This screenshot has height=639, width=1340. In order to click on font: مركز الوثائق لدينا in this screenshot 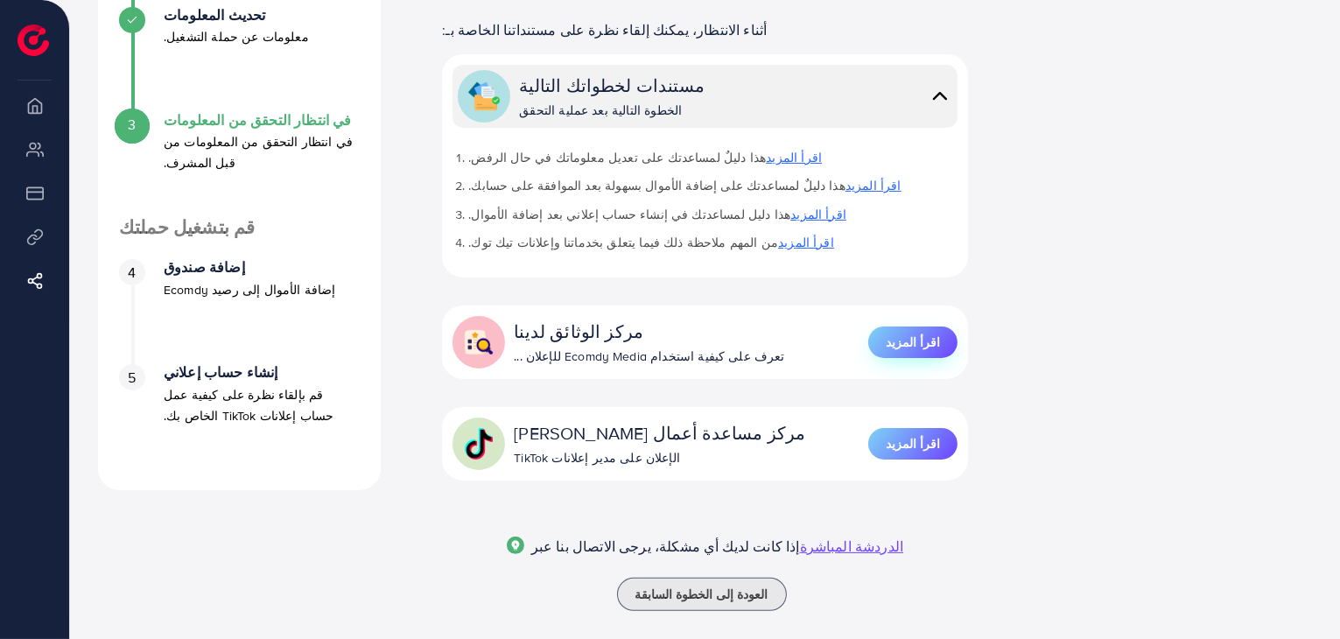, I will do `click(578, 331)`.